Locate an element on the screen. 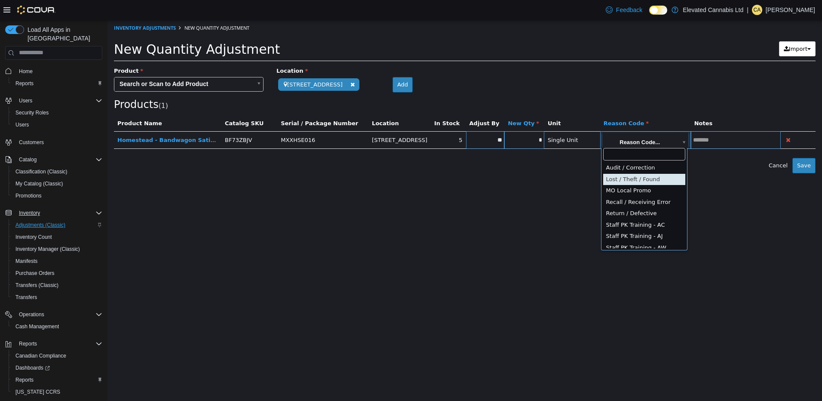 This screenshot has height=401, width=822. a: My Catalog (Classic) is located at coordinates (39, 184).